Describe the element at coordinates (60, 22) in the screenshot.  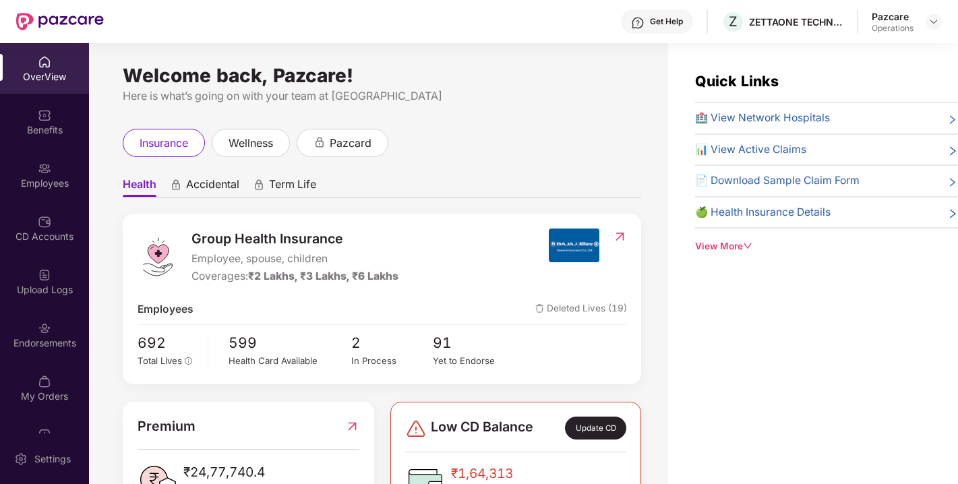
I see `img: New Pazcare Logo` at that location.